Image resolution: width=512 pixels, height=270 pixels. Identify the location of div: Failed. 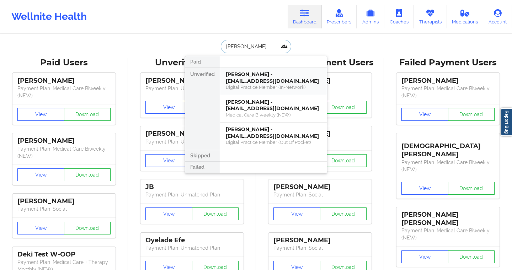
(202, 167).